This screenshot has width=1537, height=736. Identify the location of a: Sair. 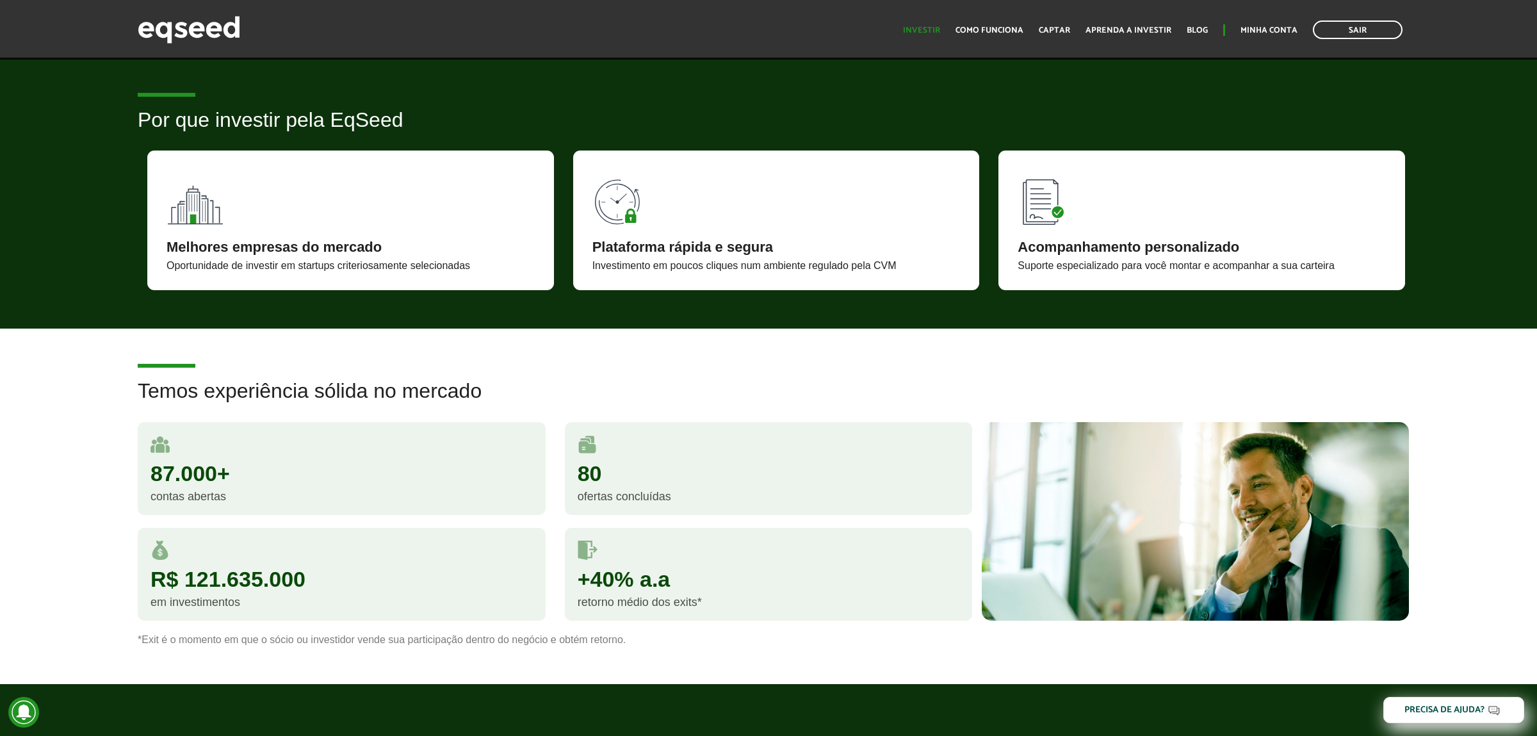
(1358, 29).